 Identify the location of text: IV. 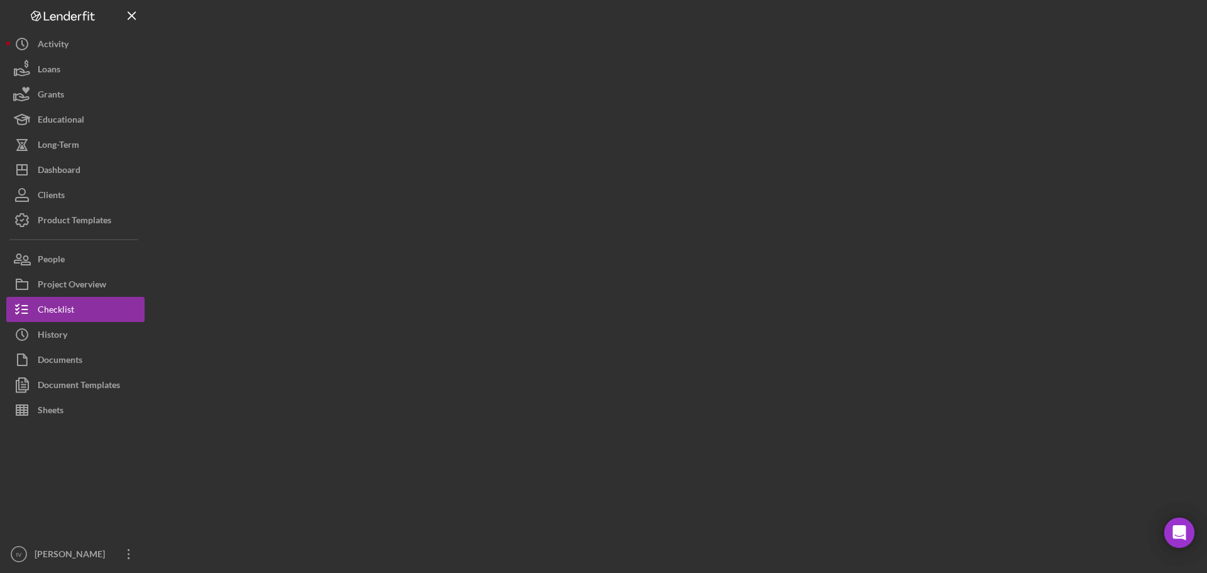
(19, 554).